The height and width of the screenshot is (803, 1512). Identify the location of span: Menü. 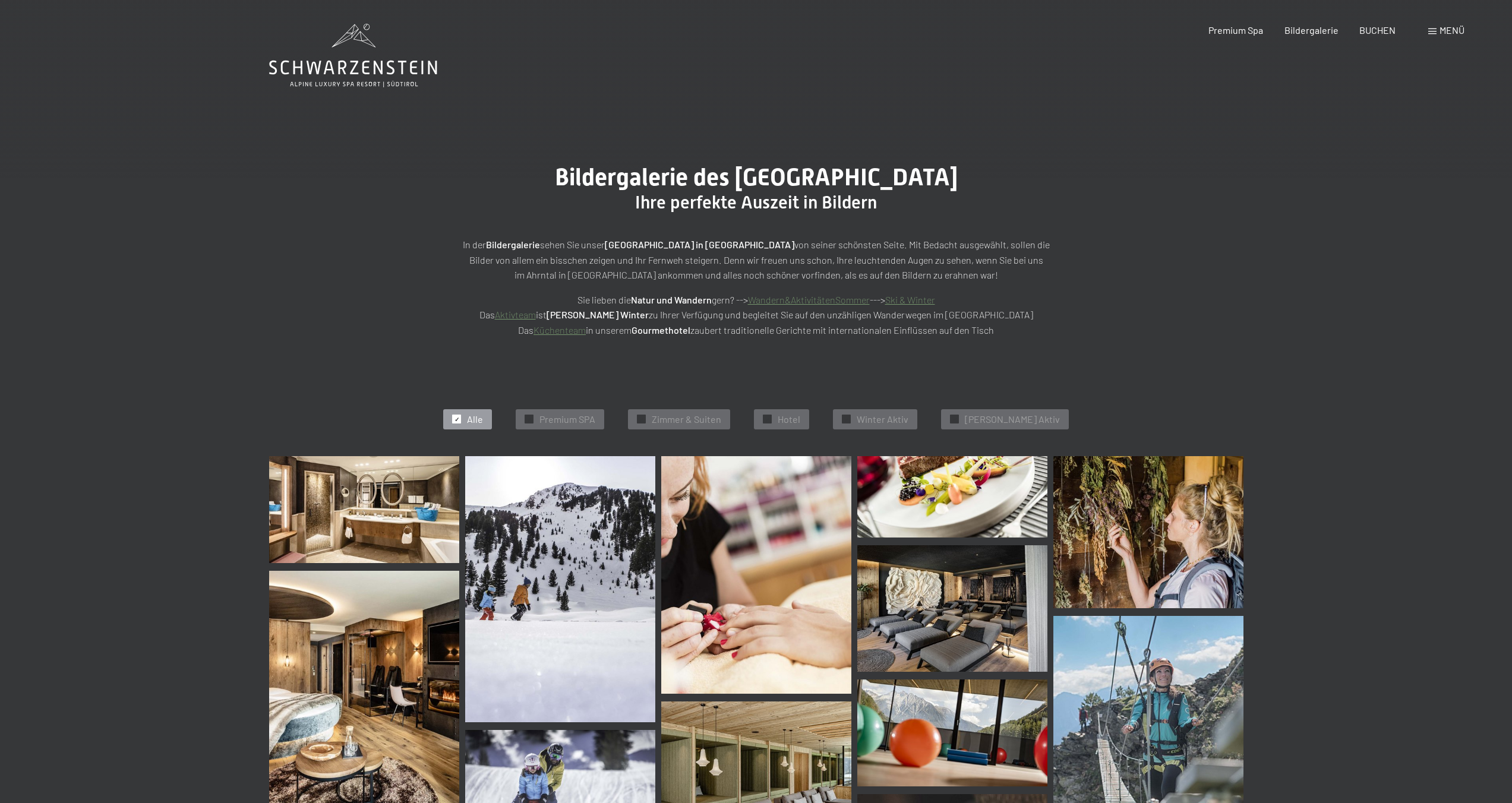
(1451, 30).